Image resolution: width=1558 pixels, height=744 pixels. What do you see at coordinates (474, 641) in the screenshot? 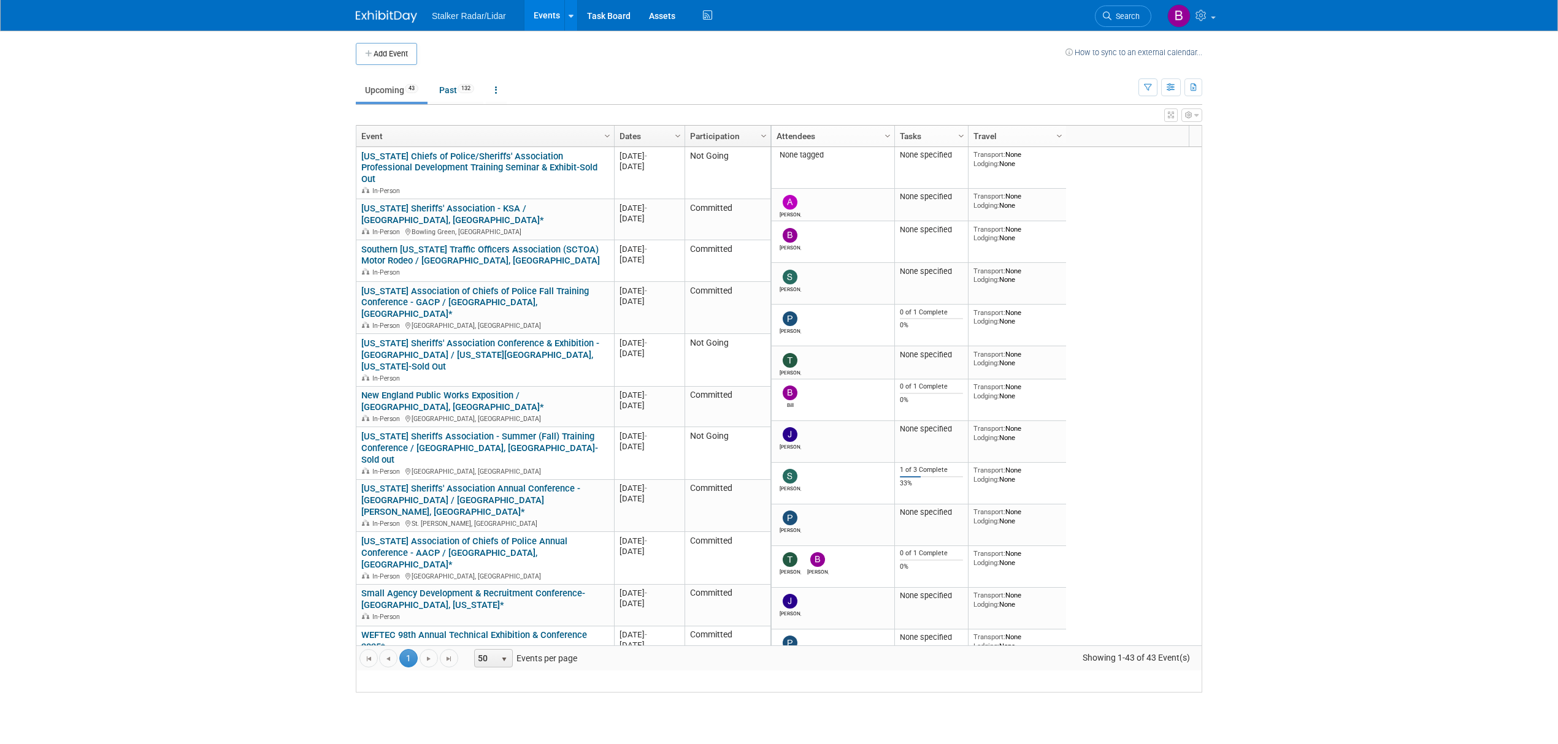
I see `a: WEFTEC 98th Annual Technical Exhibition & Conference 2025*` at bounding box center [474, 641].